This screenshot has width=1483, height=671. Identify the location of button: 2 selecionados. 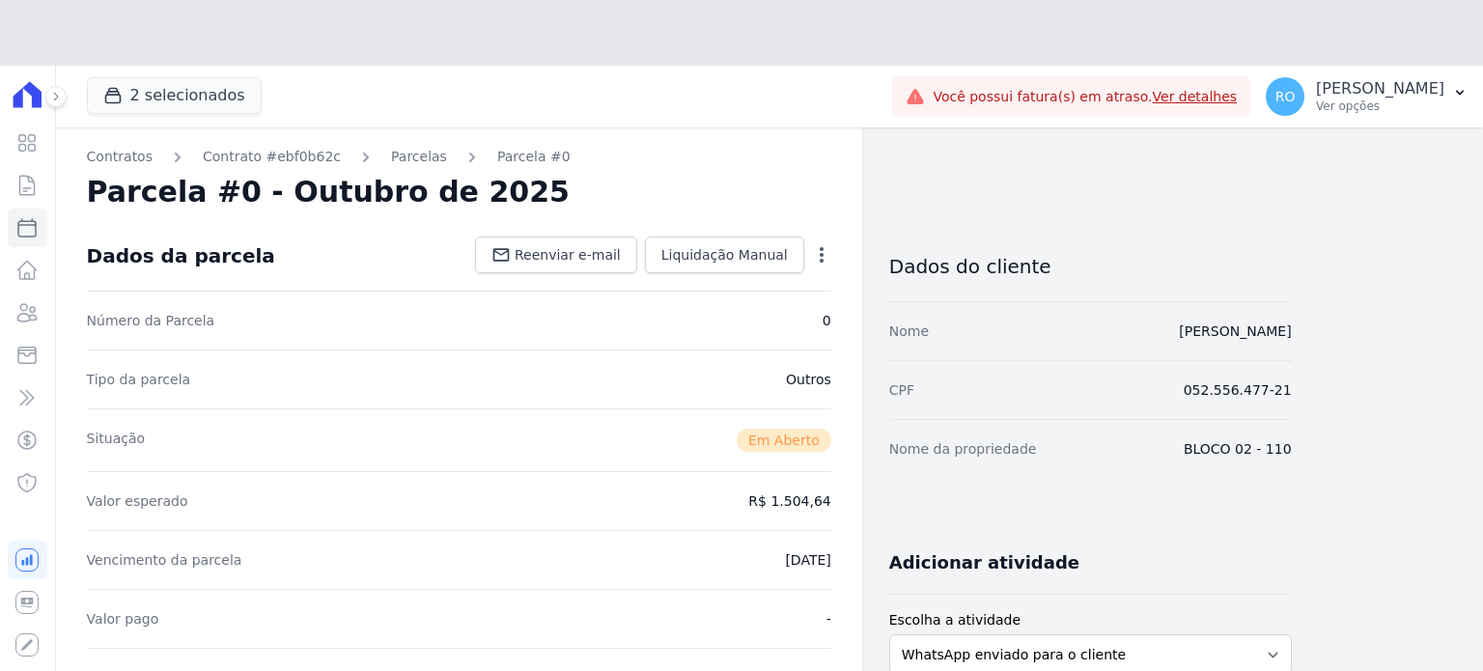
(174, 96).